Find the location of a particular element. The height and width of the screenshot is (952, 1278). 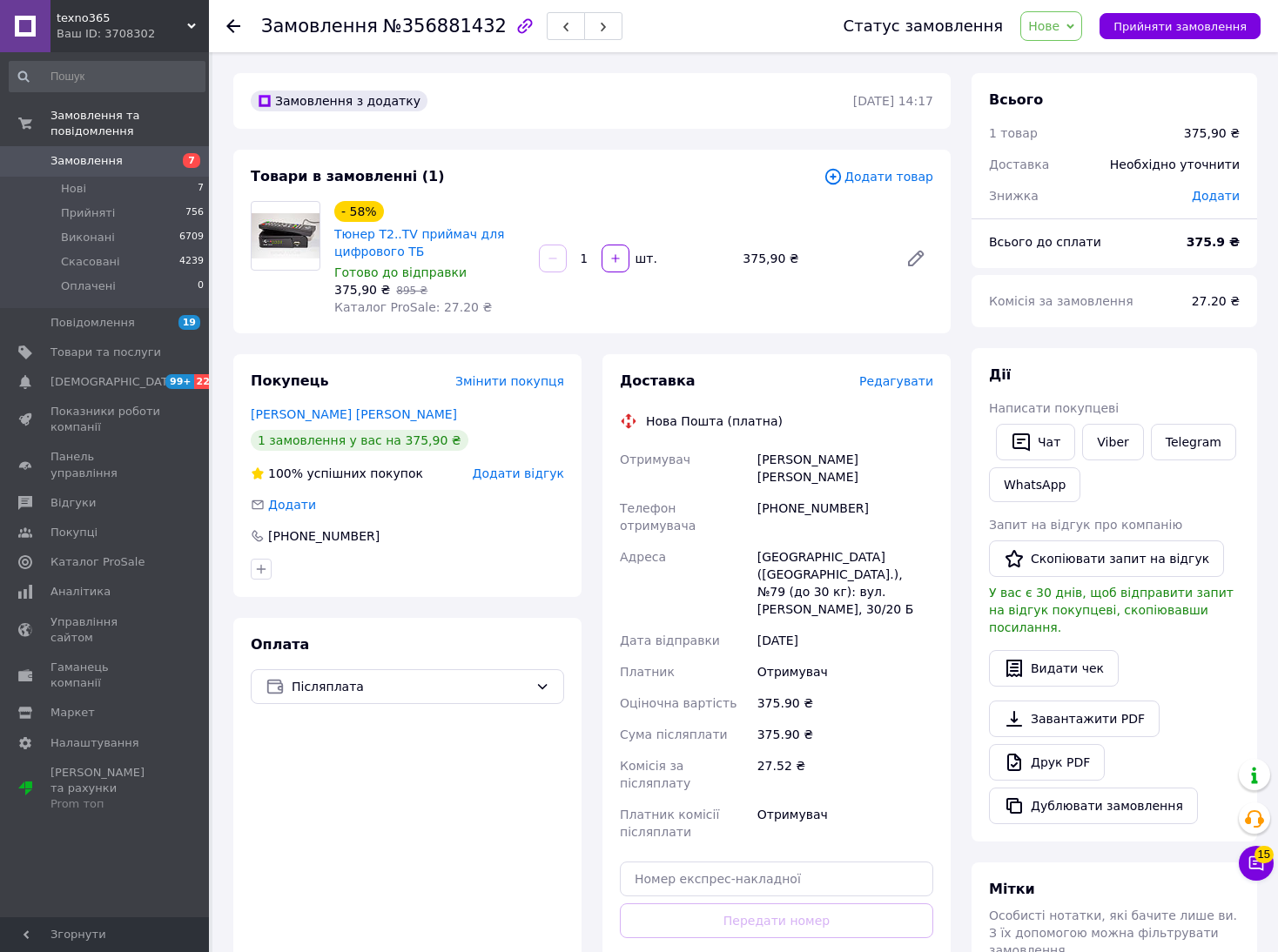

div: шт. is located at coordinates (645, 258).